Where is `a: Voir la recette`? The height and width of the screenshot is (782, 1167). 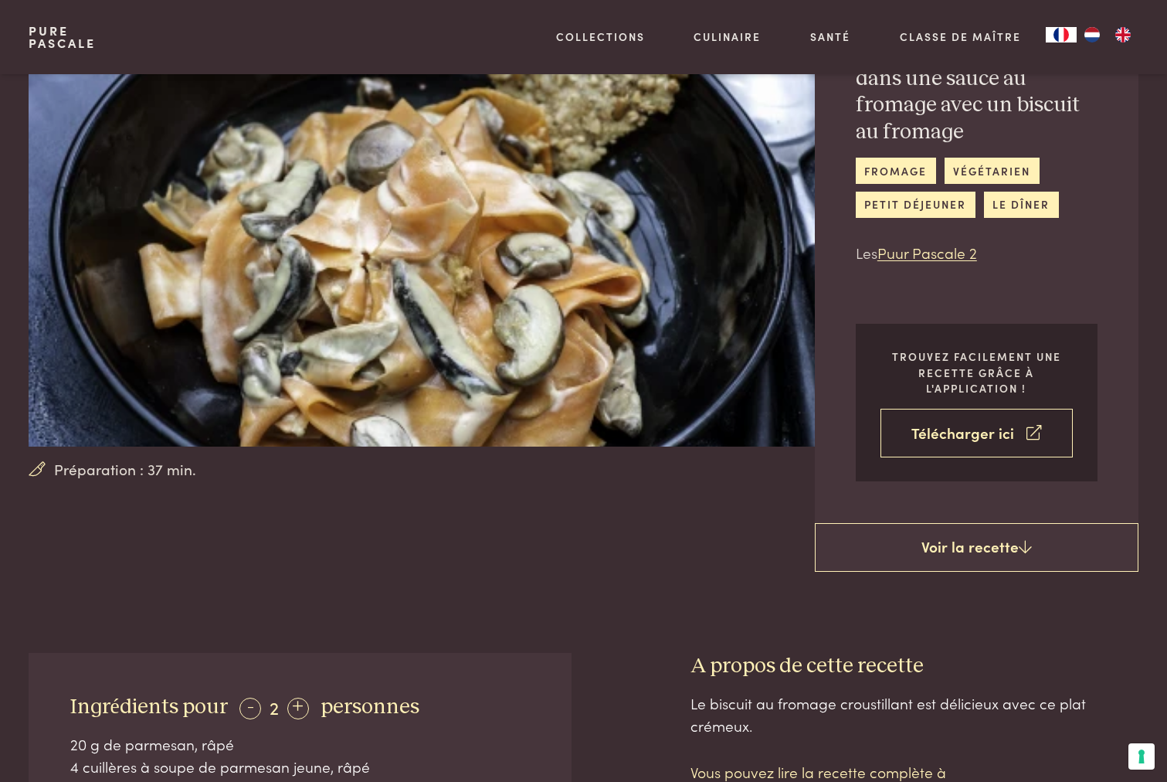
a: Voir la recette is located at coordinates (976, 548).